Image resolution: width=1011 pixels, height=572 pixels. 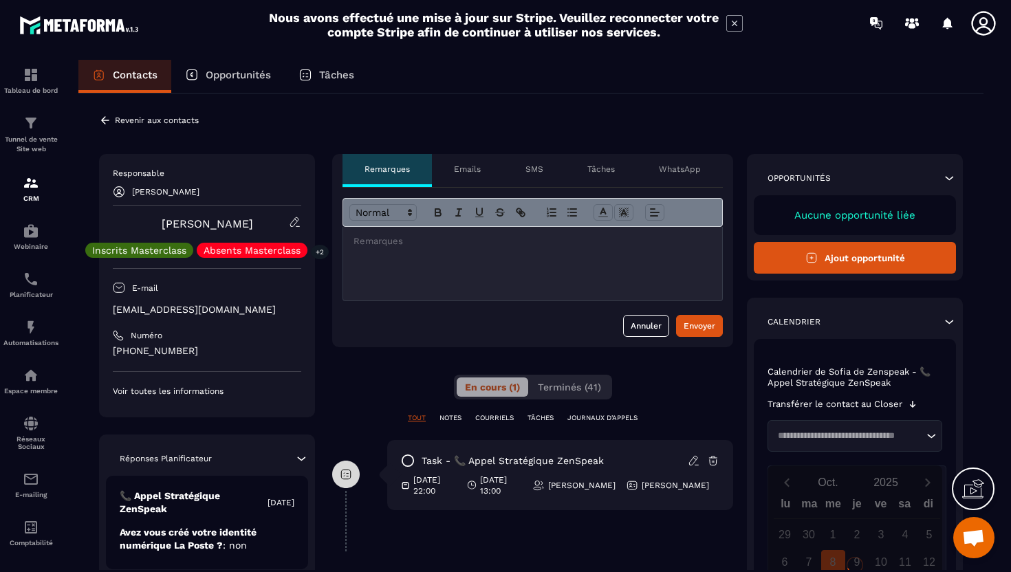 I want to click on p: Tunnel de vente Site web, so click(x=31, y=144).